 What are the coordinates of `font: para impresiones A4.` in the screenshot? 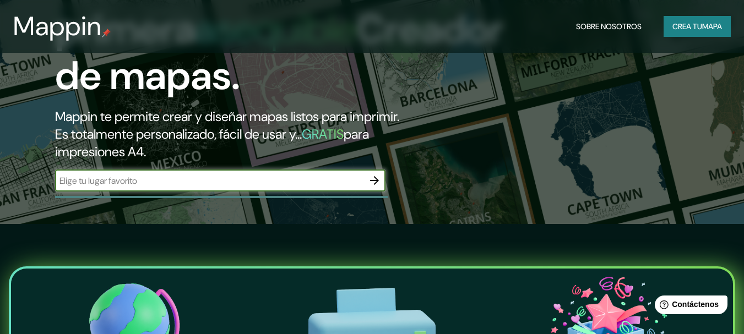 It's located at (212, 143).